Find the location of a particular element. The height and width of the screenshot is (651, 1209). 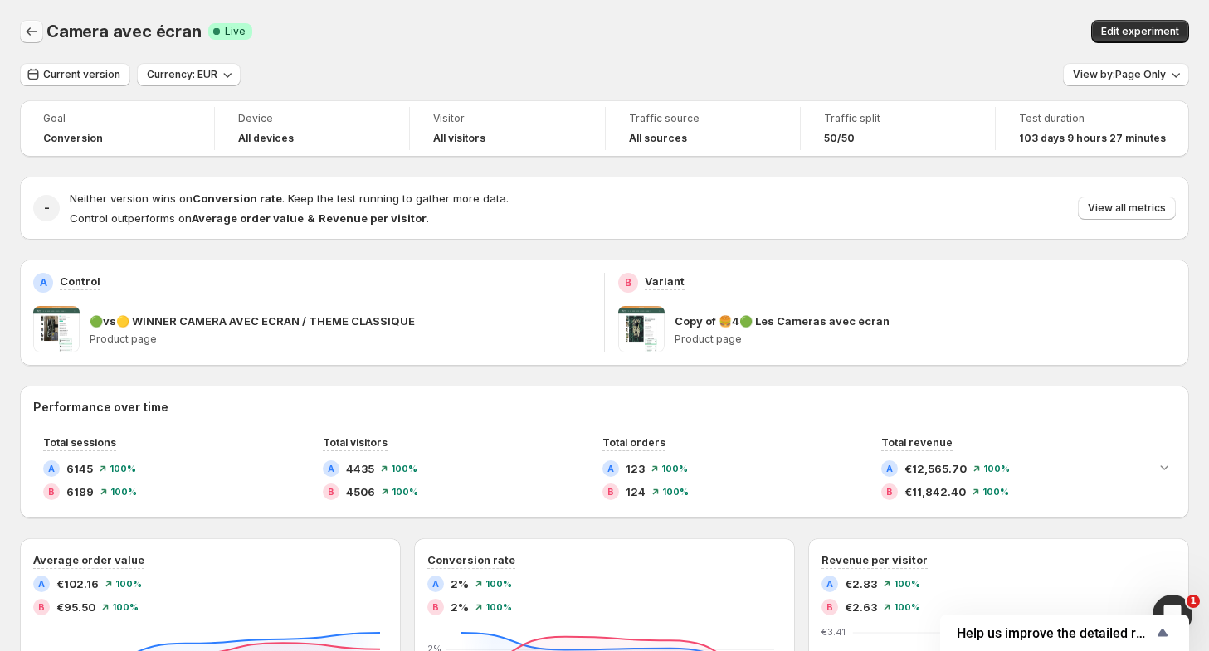

span: €2.83 is located at coordinates (861, 584).